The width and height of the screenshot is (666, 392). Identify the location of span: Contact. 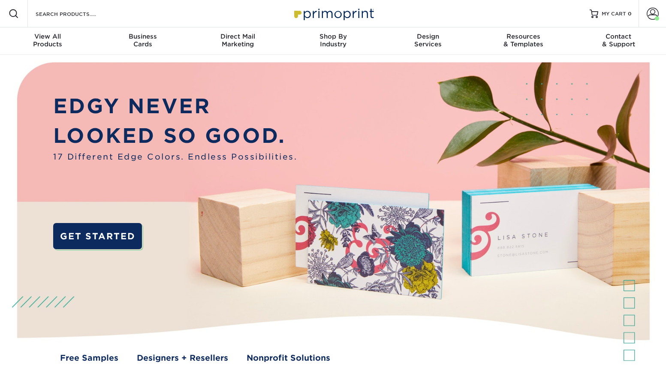
(618, 36).